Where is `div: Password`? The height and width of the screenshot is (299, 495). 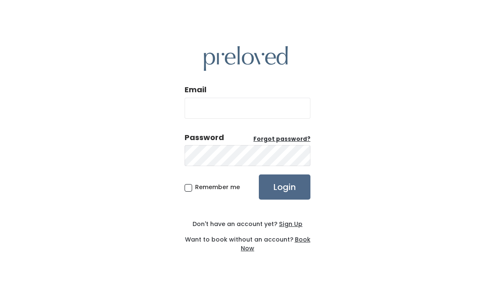 div: Password is located at coordinates (204, 138).